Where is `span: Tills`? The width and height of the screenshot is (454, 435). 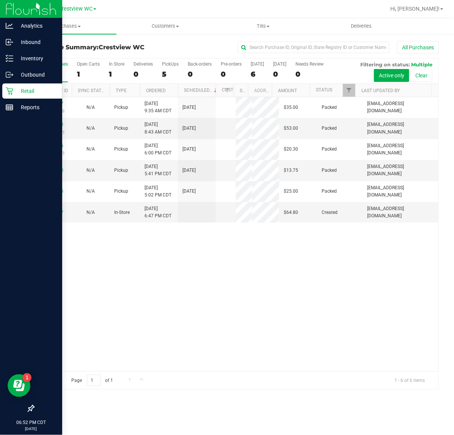 span: Tills is located at coordinates (263, 26).